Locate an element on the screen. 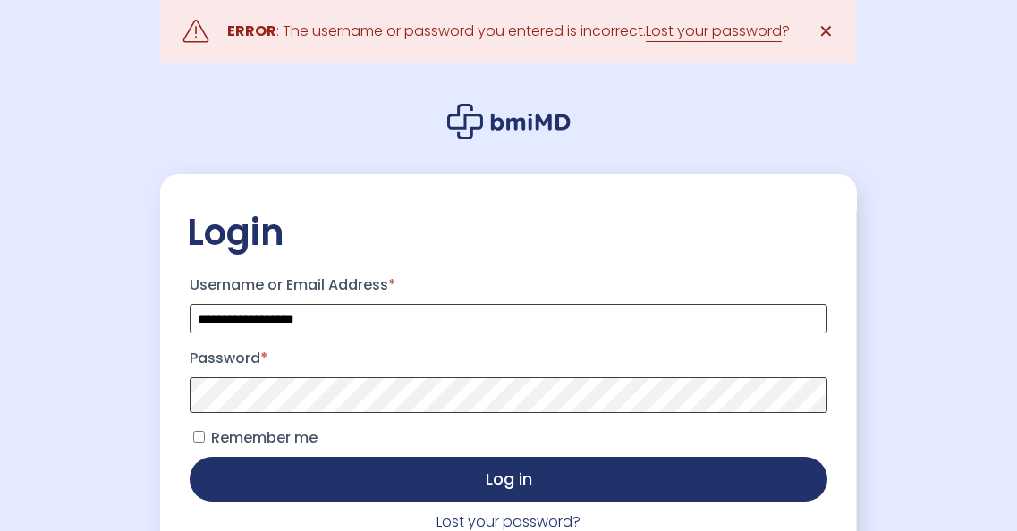  label: Username or Email Address is located at coordinates (508, 285).